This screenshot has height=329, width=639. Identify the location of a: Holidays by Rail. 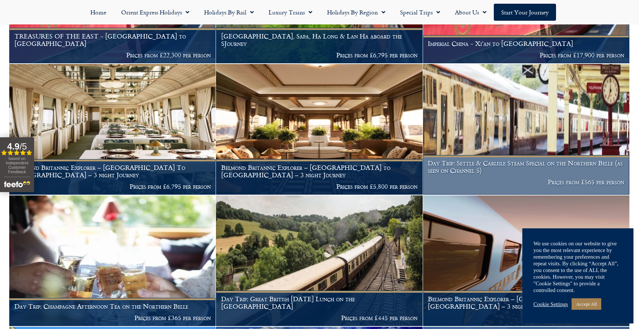
(229, 12).